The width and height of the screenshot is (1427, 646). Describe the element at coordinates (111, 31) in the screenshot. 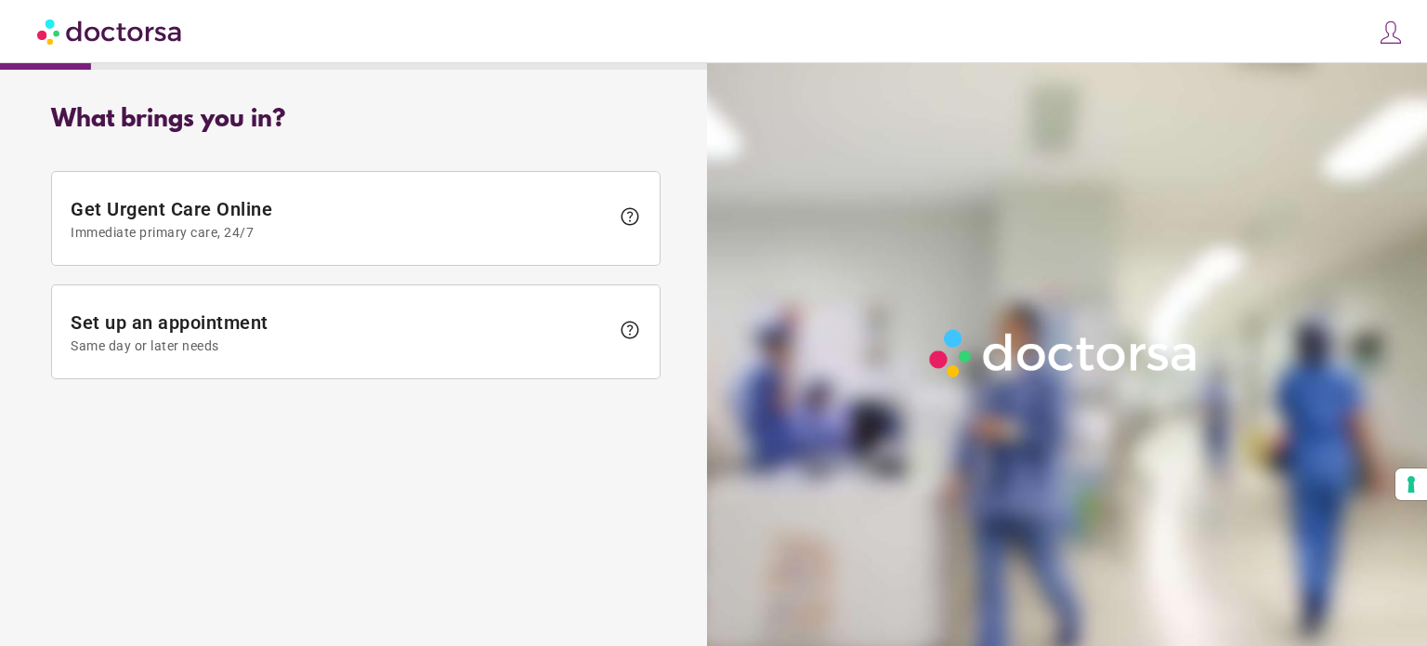

I see `img: Doctorsa.com` at that location.